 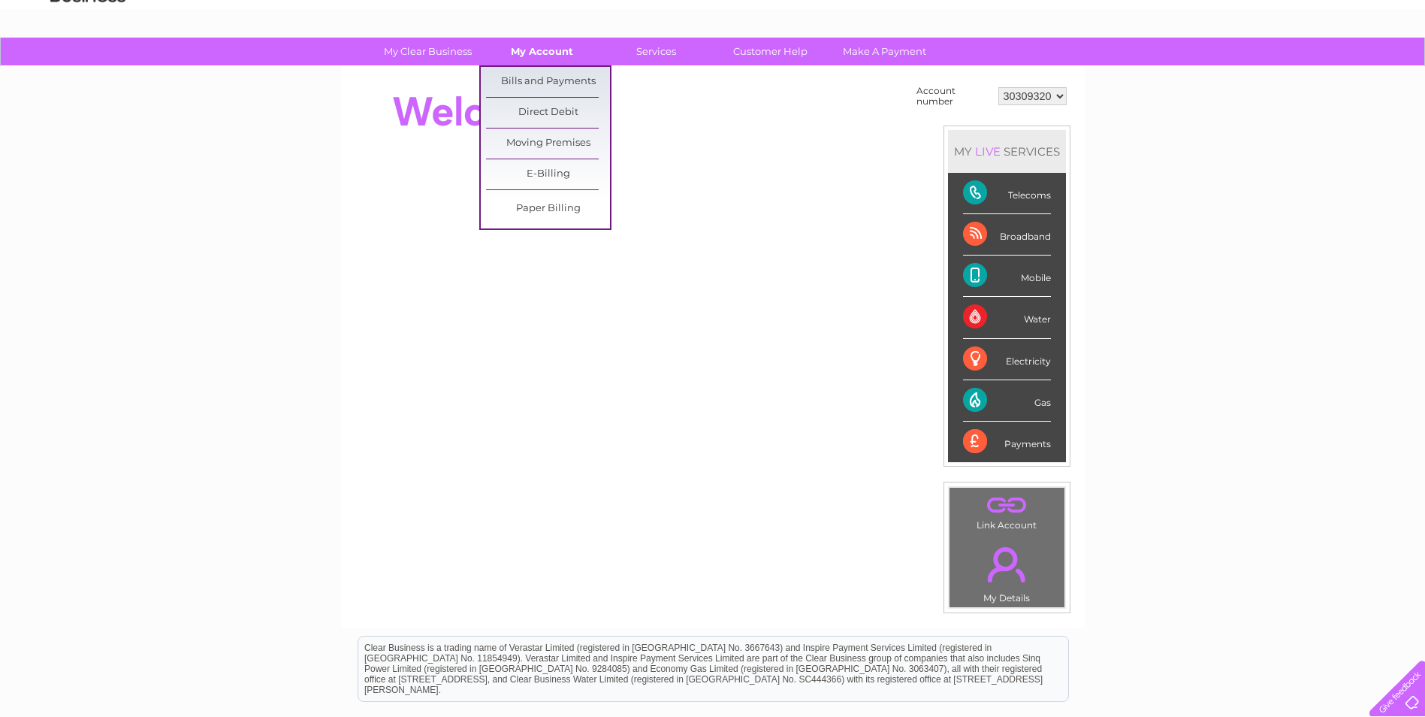 What do you see at coordinates (1007, 510) in the screenshot?
I see `td: Link Account` at bounding box center [1007, 510].